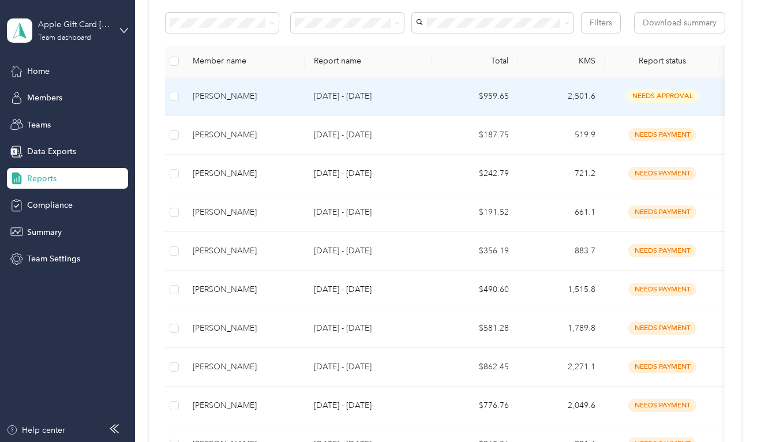  I want to click on div: Total, so click(475, 61).